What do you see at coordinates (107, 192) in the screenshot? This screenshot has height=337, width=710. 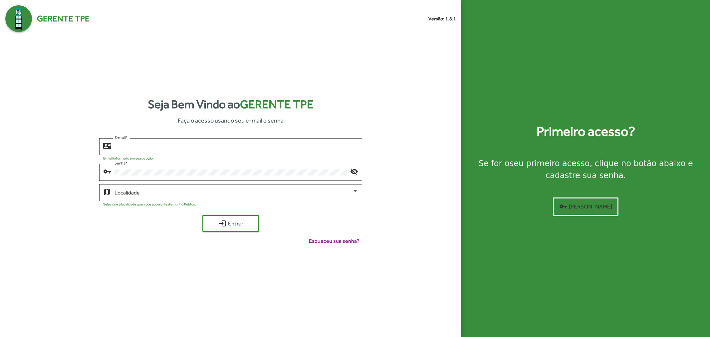 I see `mat-icon: map` at bounding box center [107, 192].